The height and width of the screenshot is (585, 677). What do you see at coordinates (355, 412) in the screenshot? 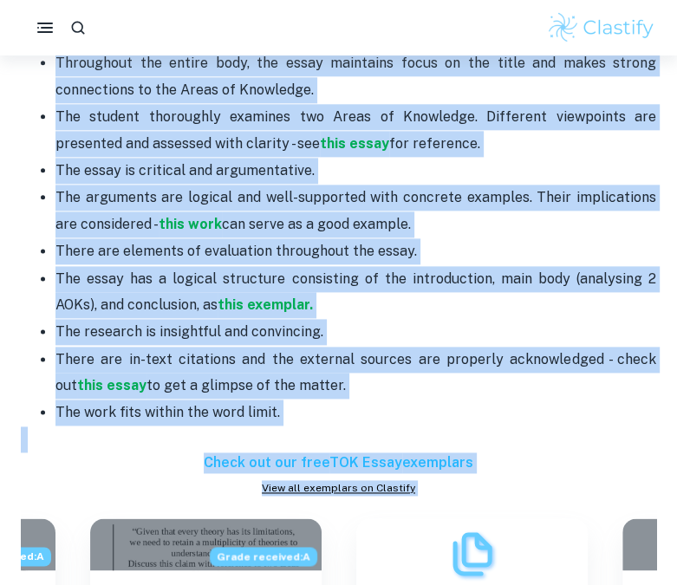
I see `p: The work fits within the word limit.` at bounding box center [355, 412].